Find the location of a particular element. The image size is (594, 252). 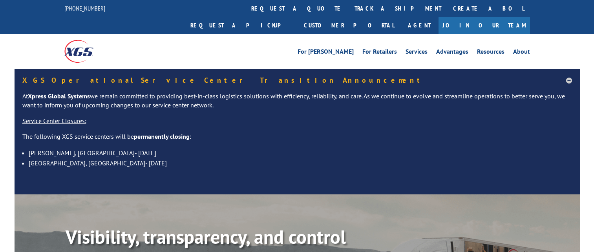

p: The following XGS service centers will be : is located at coordinates (297, 140).